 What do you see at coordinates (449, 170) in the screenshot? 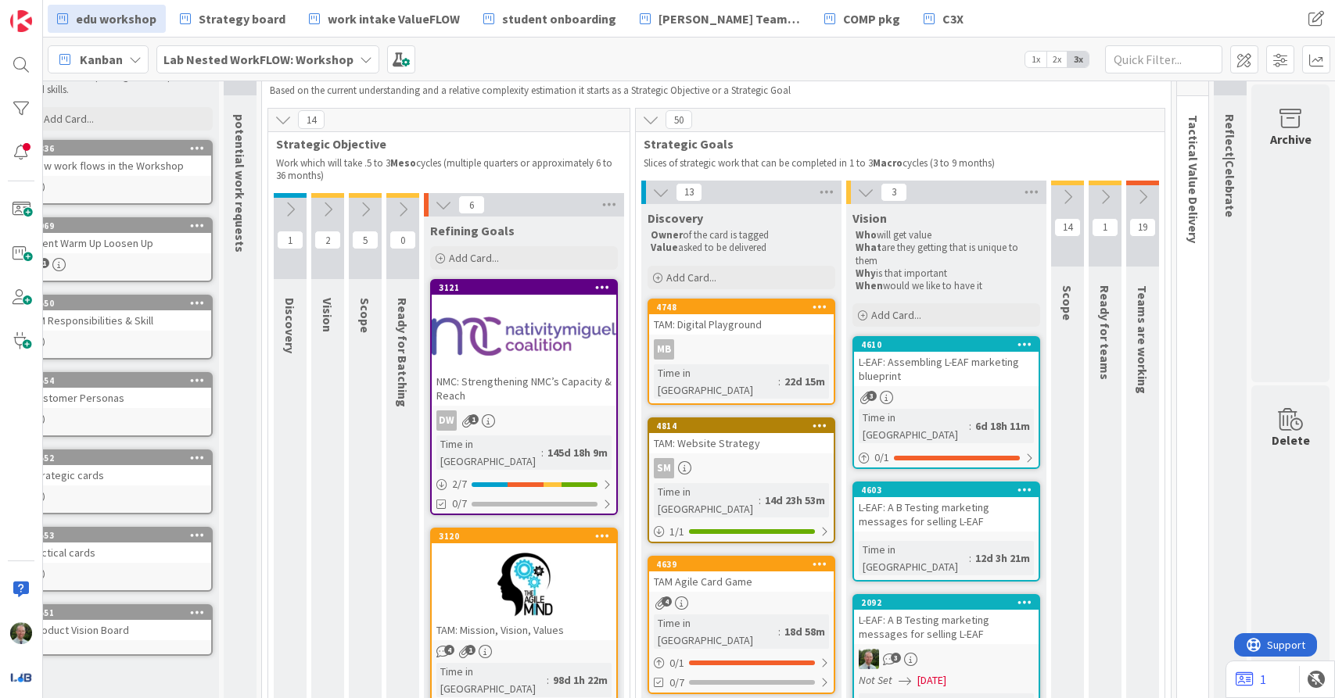
I see `p: Work which will take .5 to 3 cycles (multiple quarters or approximately 6 to 36 months)` at bounding box center [449, 170].